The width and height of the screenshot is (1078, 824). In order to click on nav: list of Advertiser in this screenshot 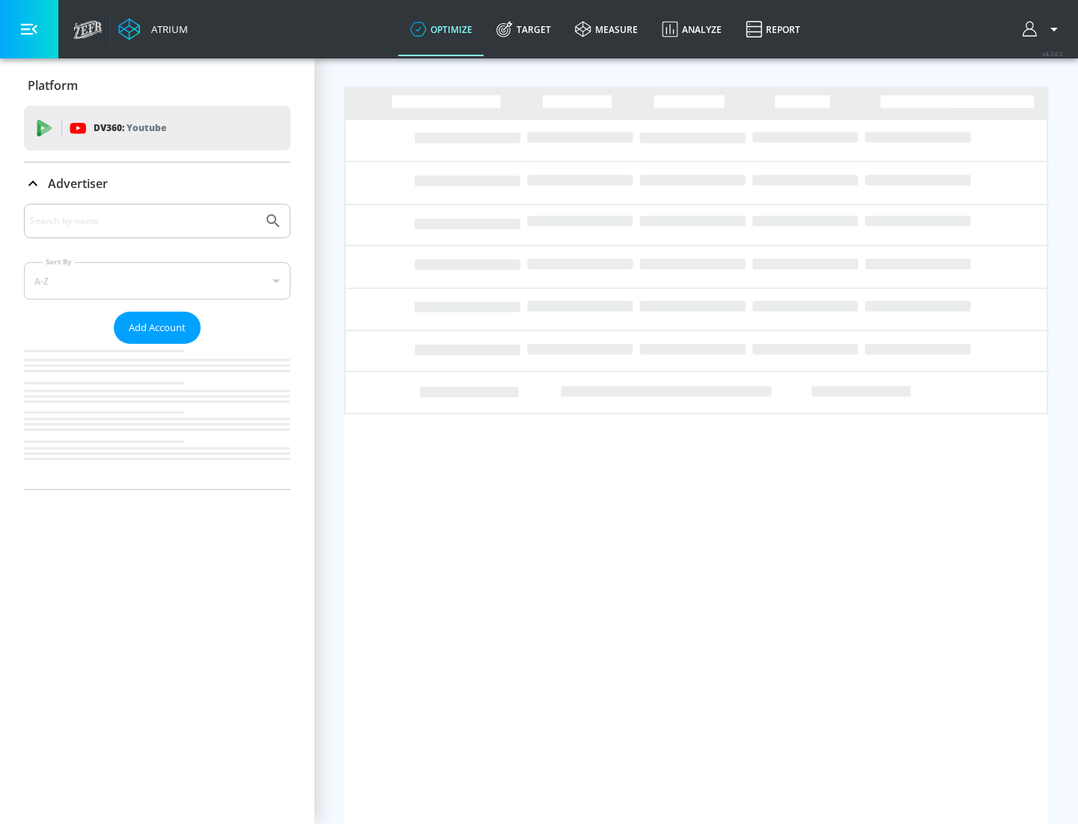, I will do `click(157, 416)`.